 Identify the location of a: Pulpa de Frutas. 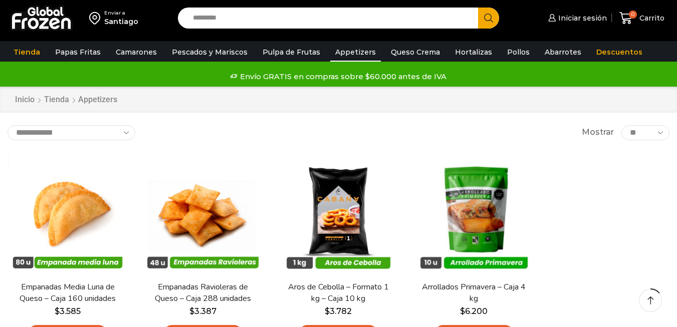
(291, 52).